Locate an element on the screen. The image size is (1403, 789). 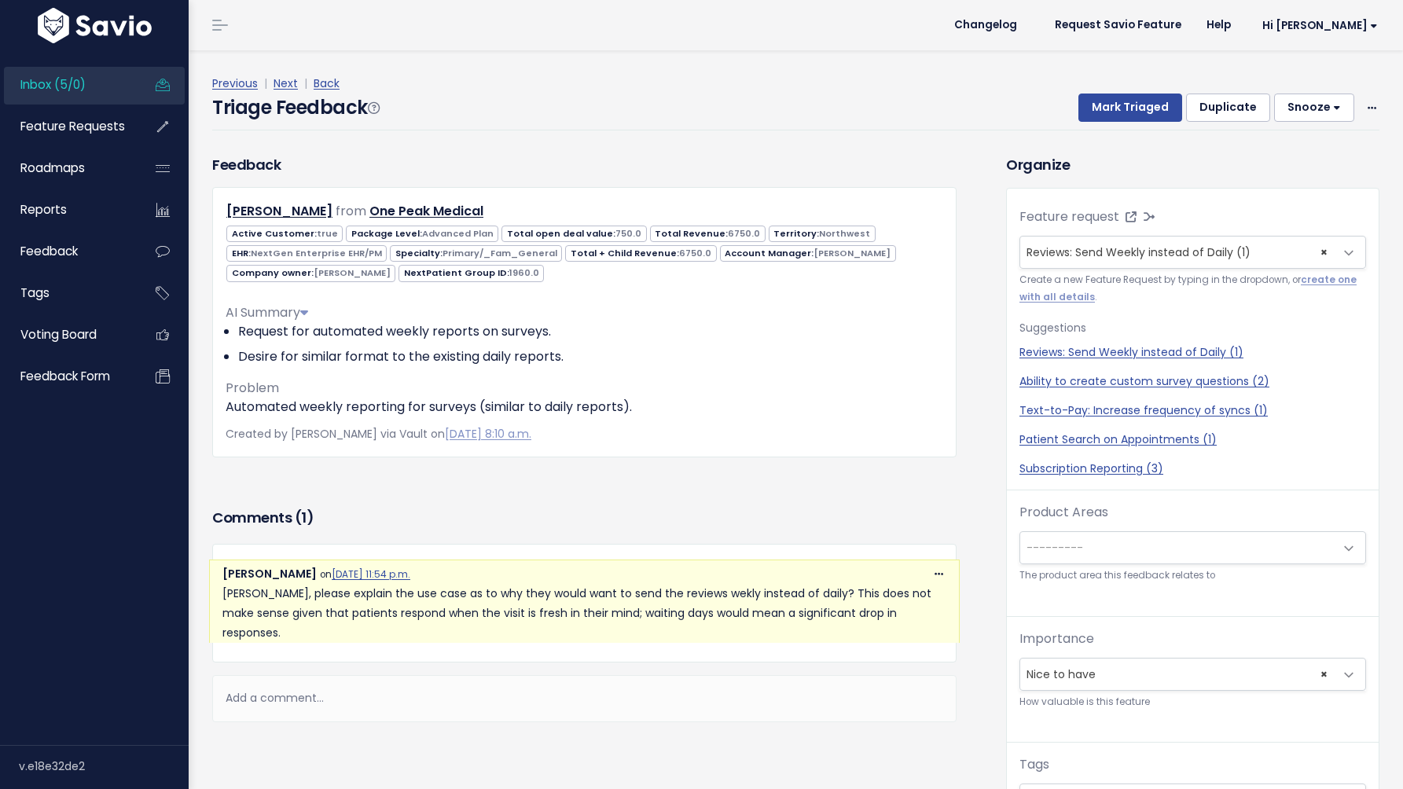
span: Specialty: is located at coordinates (476, 253).